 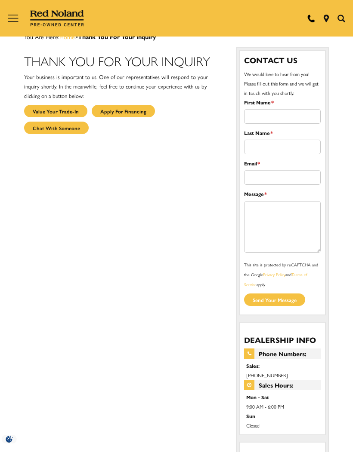 What do you see at coordinates (123, 111) in the screenshot?
I see `a: Apply for Financing` at bounding box center [123, 111].